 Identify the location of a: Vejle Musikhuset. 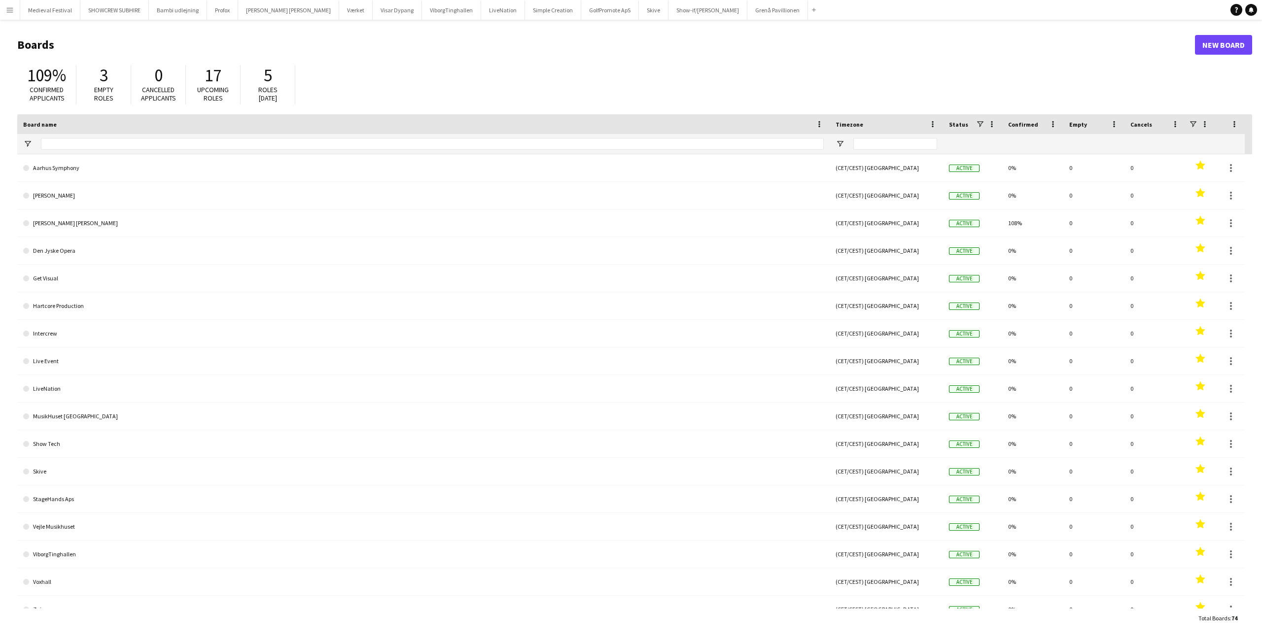
(424, 527).